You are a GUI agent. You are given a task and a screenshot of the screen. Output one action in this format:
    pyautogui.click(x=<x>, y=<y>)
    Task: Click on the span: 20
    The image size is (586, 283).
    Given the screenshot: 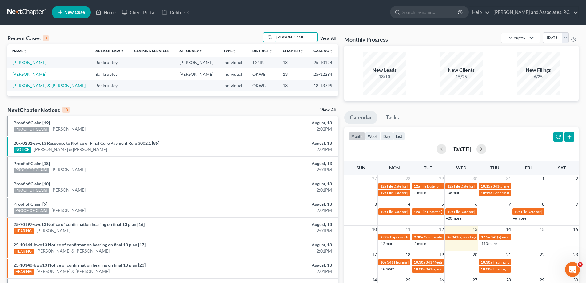 What is the action you would take?
    pyautogui.click(x=475, y=254)
    